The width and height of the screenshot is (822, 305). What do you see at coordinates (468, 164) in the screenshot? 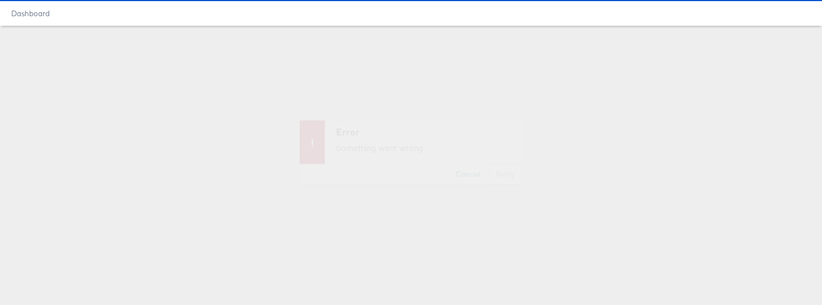
I see `button: Cancel` at bounding box center [468, 164].